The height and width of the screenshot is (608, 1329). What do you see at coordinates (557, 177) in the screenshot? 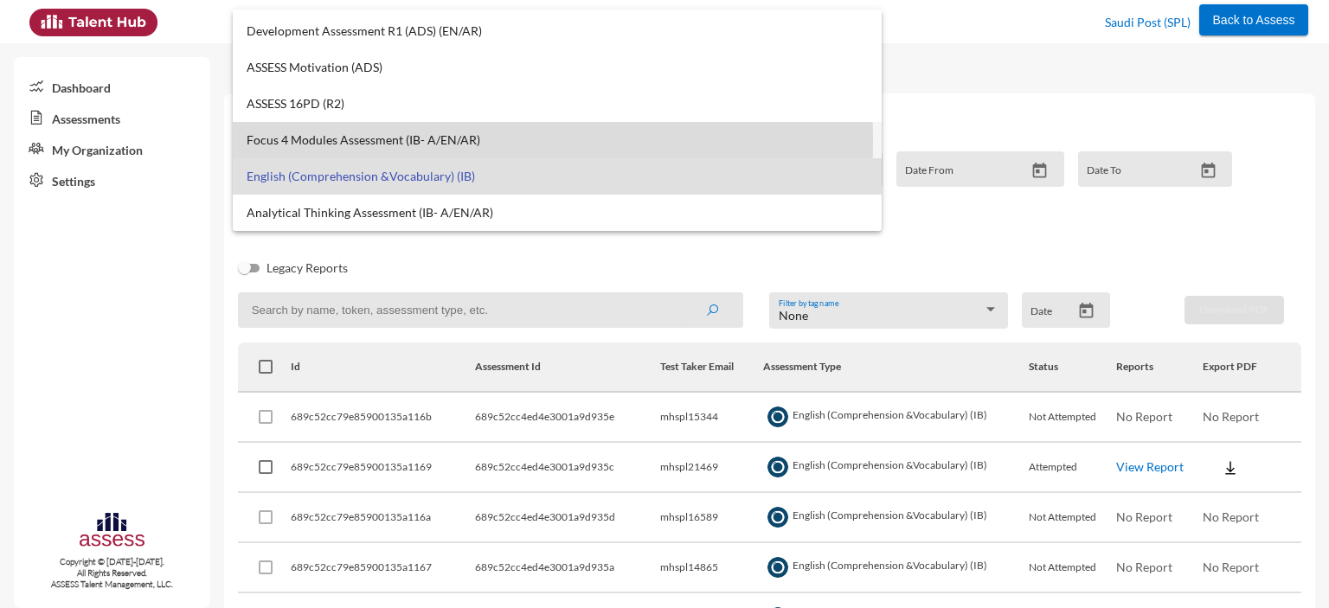
I see `span: English (Comprehension &Vocabulary) (IB)` at bounding box center [557, 177].